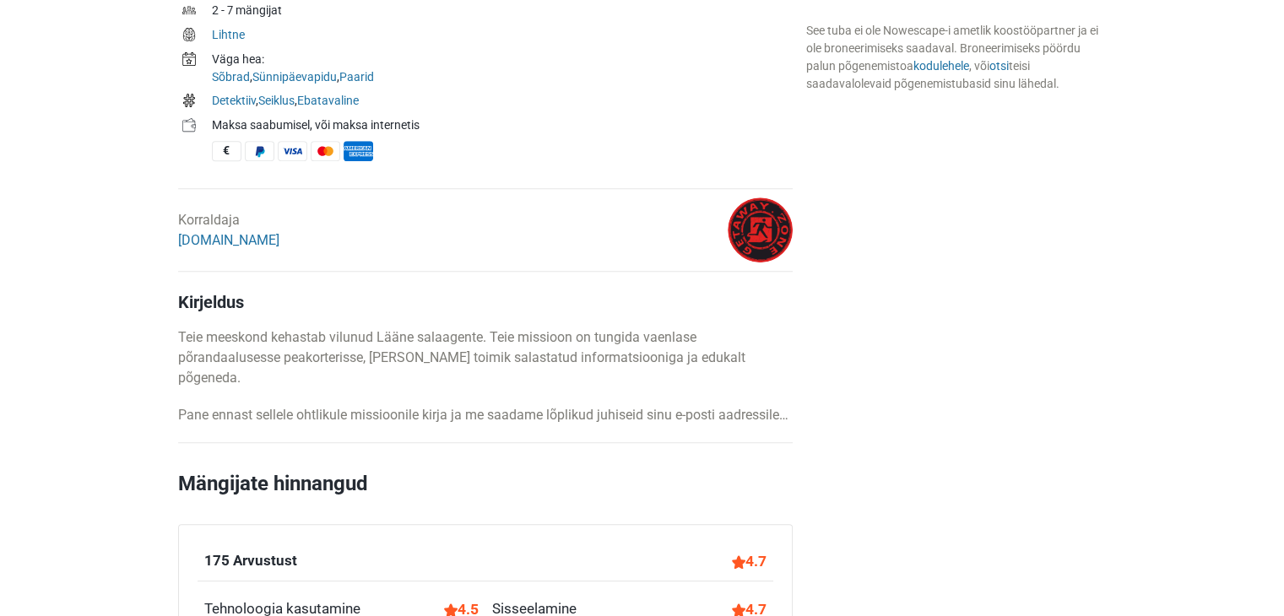 Image resolution: width=1284 pixels, height=616 pixels. I want to click on a: Sõbrad, so click(230, 77).